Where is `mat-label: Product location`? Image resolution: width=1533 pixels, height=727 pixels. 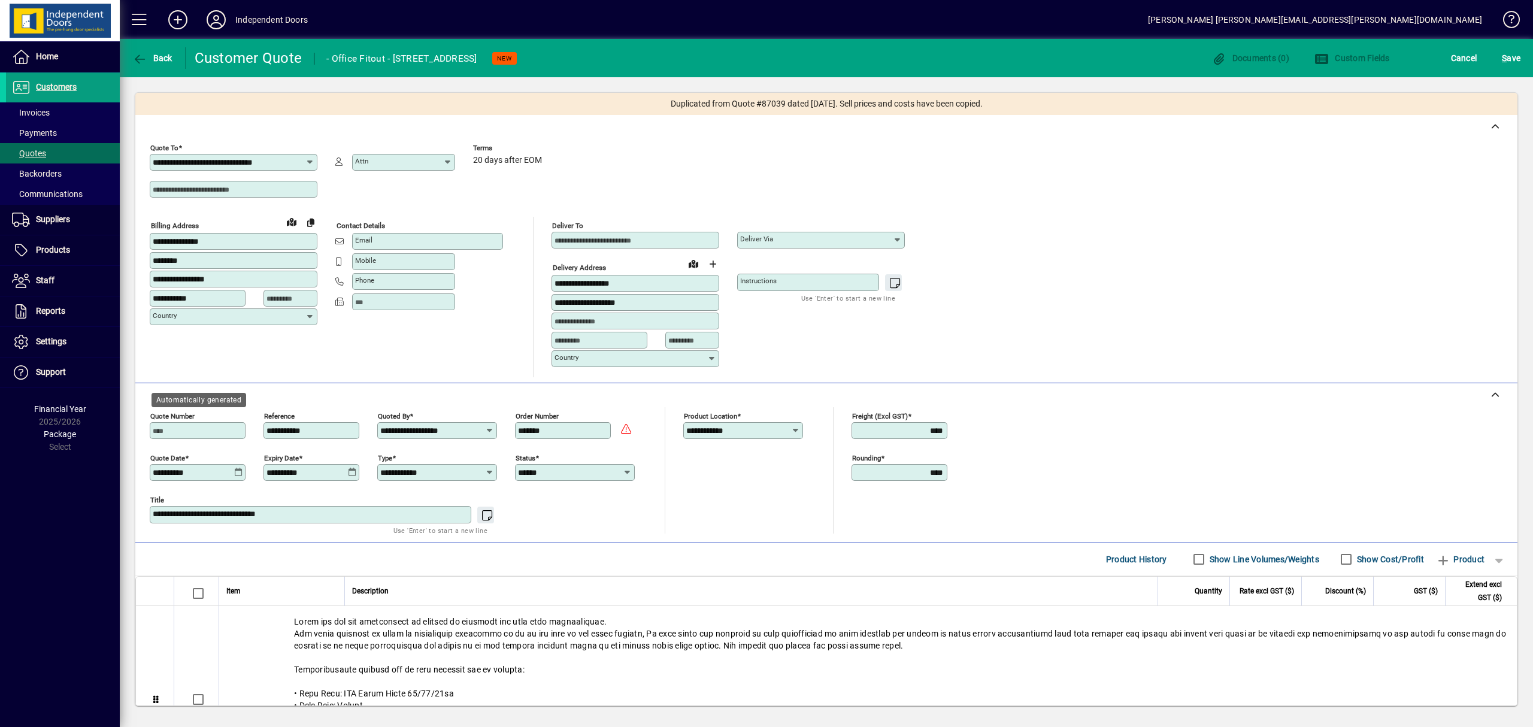 mat-label: Product location is located at coordinates (710, 416).